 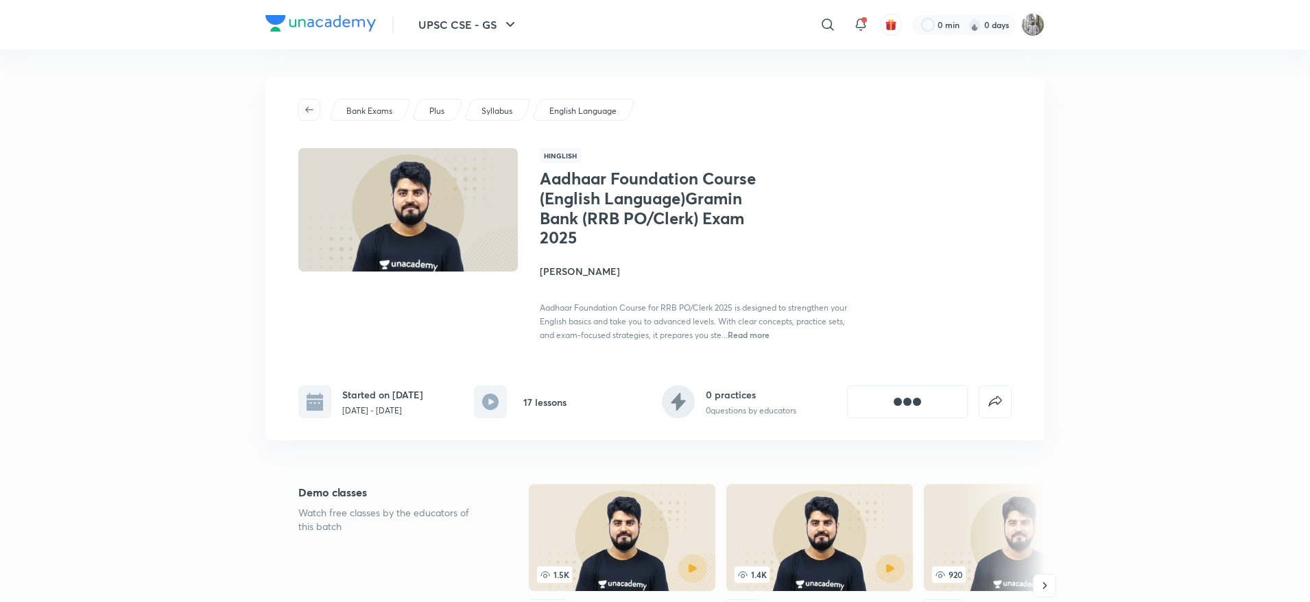 I want to click on img: Company Logo, so click(x=320, y=23).